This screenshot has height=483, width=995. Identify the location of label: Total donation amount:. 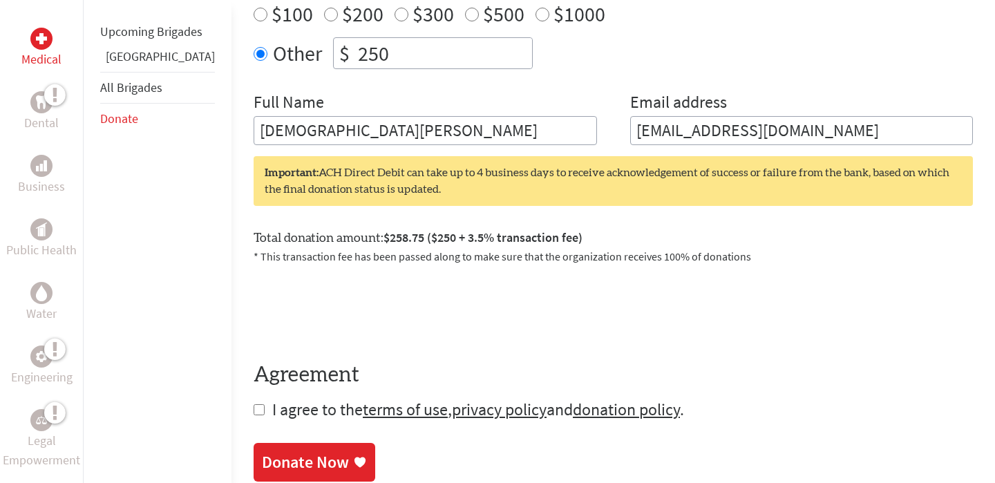
(418, 238).